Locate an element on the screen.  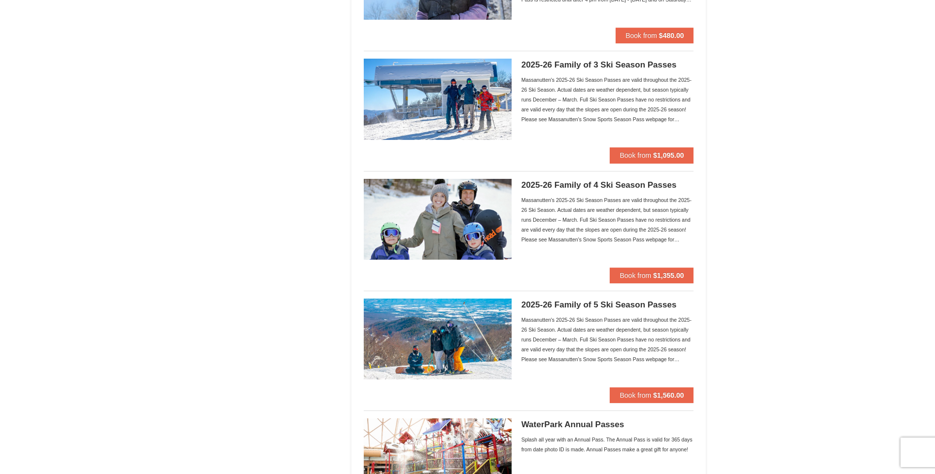
img: 6619937-202-8a68a6a2.jpg is located at coordinates (438, 219).